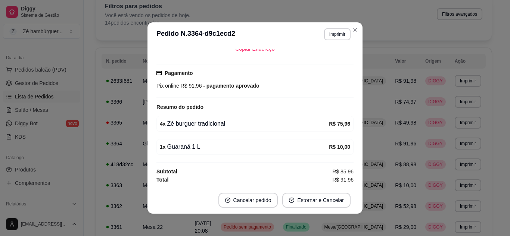 The image size is (510, 236). Describe the element at coordinates (179, 73) in the screenshot. I see `strong: Pagamento` at that location.